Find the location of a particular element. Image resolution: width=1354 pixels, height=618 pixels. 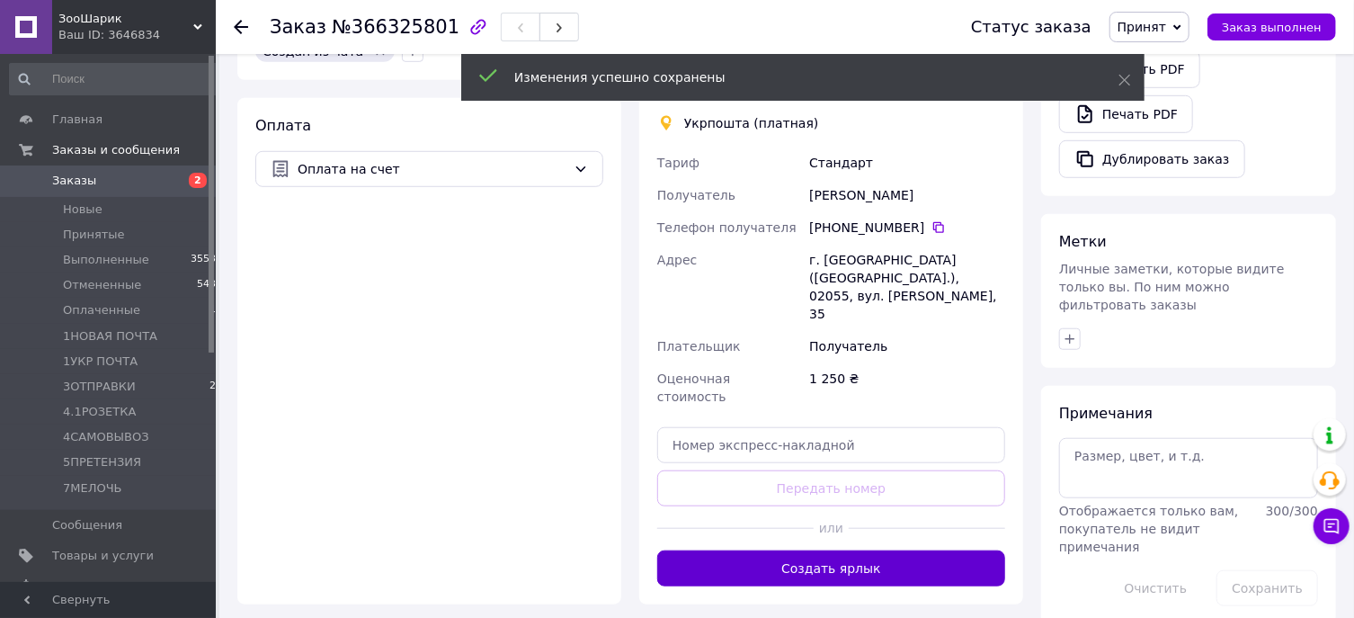

div: Получатель is located at coordinates (907, 346).